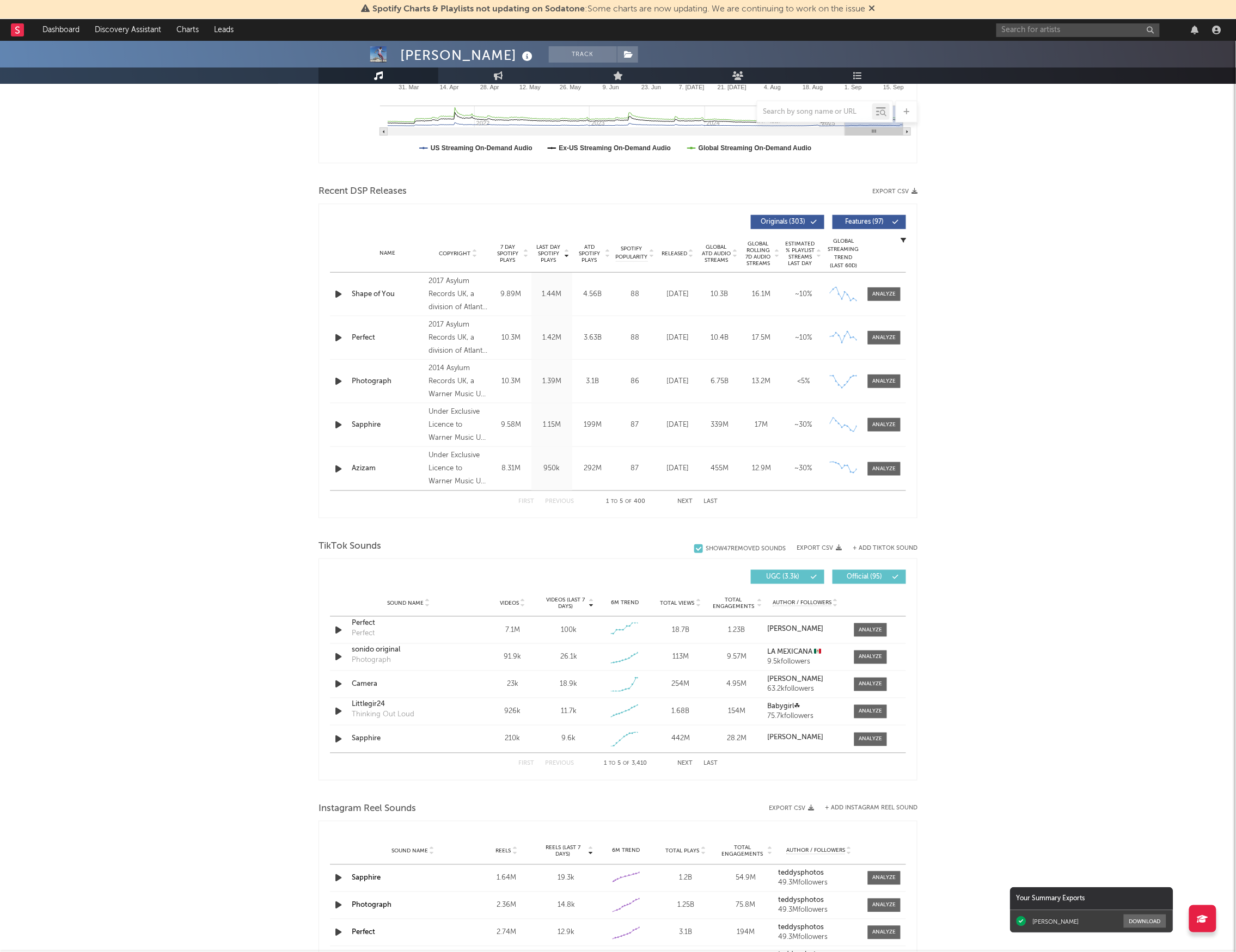 This screenshot has width=1236, height=952. I want to click on div: 1.23B, so click(736, 631).